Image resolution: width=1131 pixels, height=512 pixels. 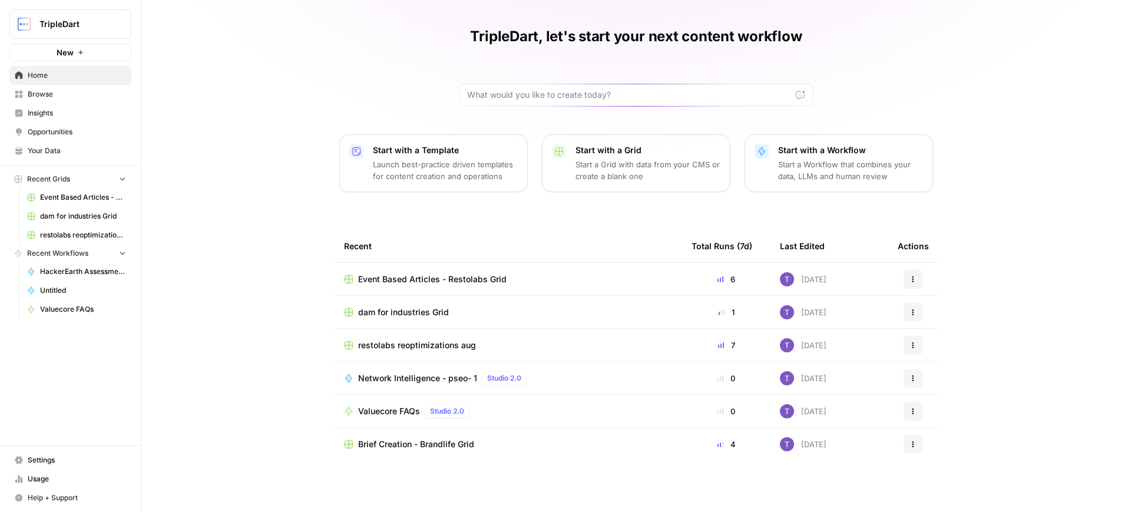 I want to click on span: Help + Support, so click(x=77, y=498).